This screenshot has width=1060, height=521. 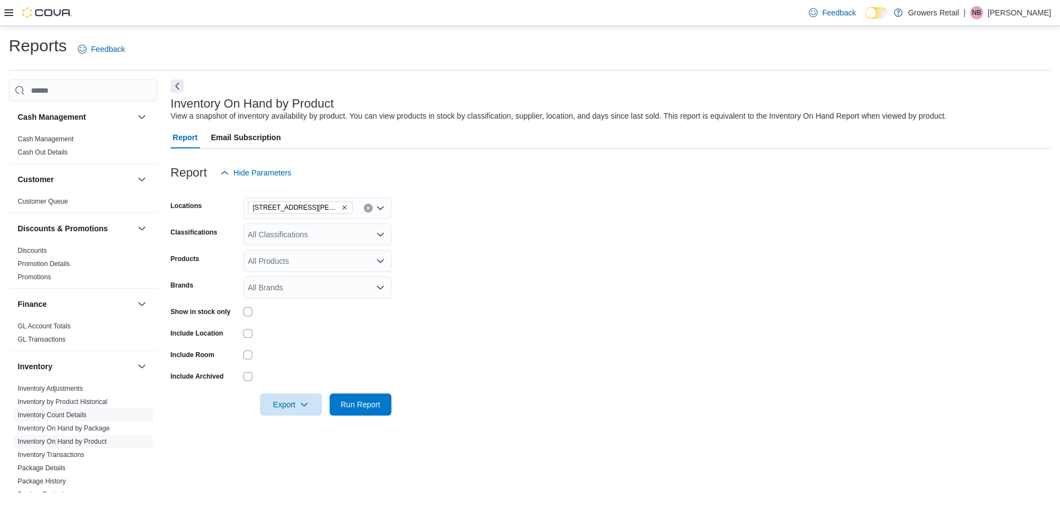 I want to click on label: Brands, so click(x=182, y=285).